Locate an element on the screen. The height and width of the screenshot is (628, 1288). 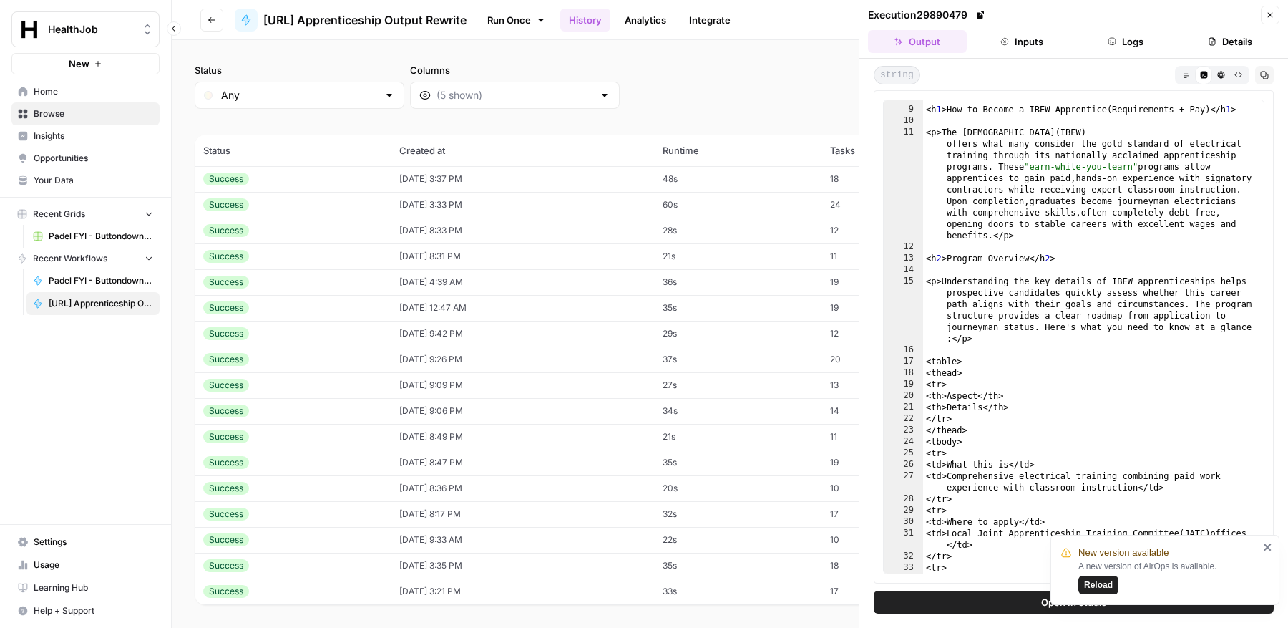
span: Padel FYI - Buttondown -Newsletter Generation Grid is located at coordinates (101, 236).